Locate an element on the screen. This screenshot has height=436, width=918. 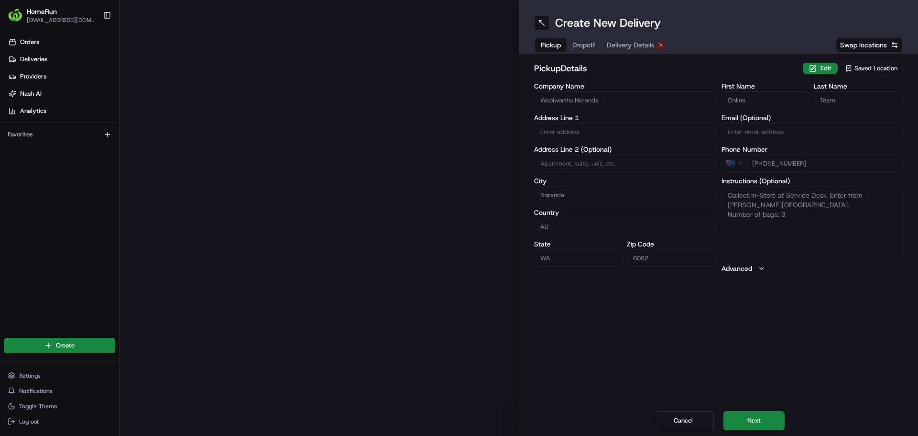
h1: Create New Delivery is located at coordinates (608, 23).